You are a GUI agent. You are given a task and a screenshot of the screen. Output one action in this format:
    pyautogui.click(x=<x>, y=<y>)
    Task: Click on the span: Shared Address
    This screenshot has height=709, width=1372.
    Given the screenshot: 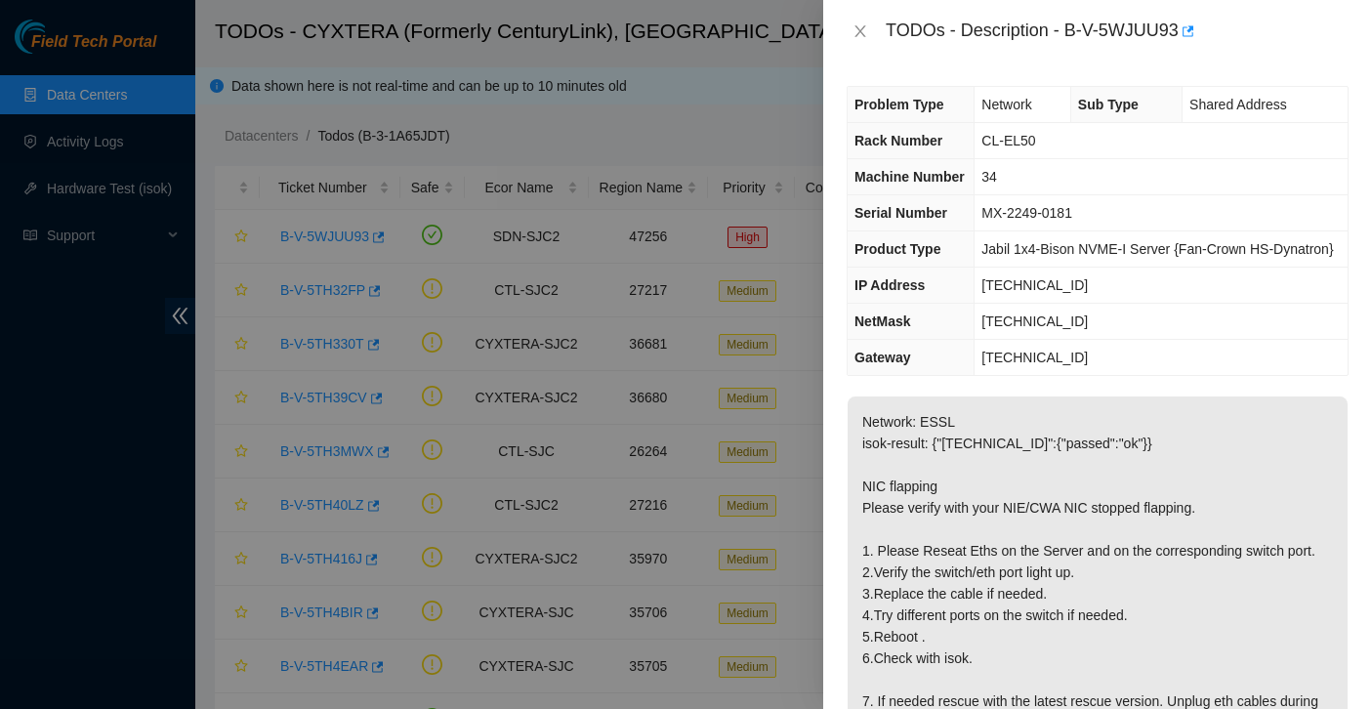 What is the action you would take?
    pyautogui.click(x=1238, y=104)
    